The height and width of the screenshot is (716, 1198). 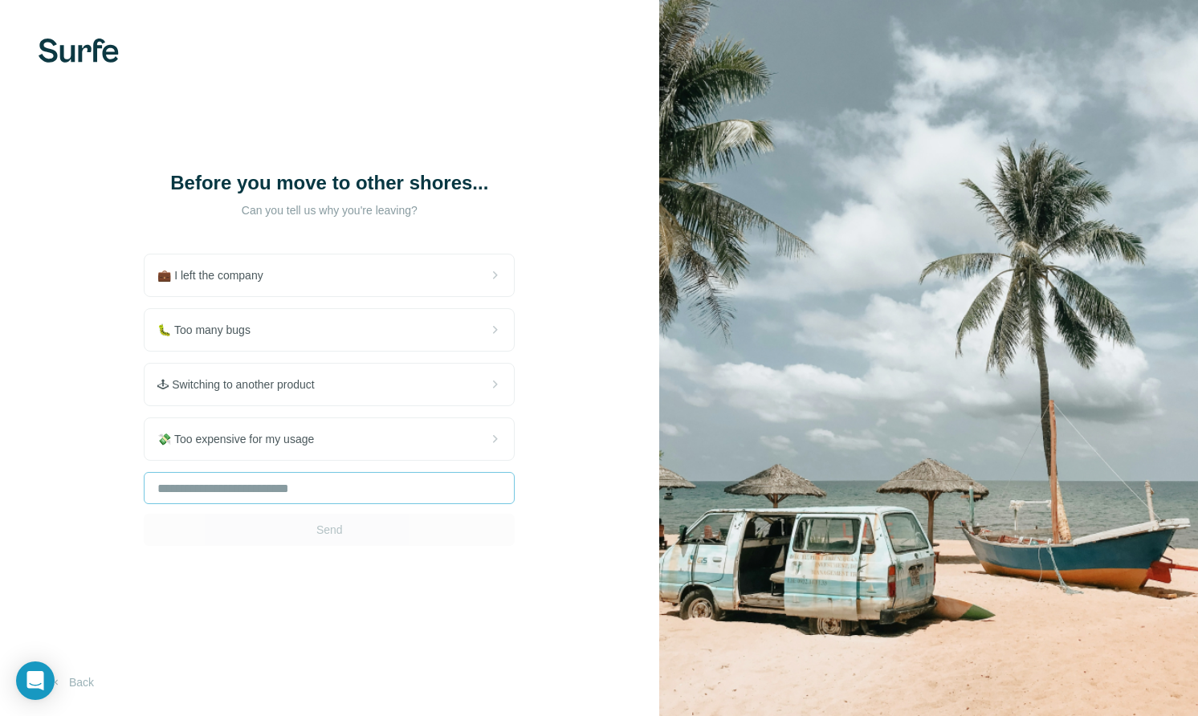 What do you see at coordinates (329, 210) in the screenshot?
I see `p: Can you tell us why you're leaving?` at bounding box center [329, 210].